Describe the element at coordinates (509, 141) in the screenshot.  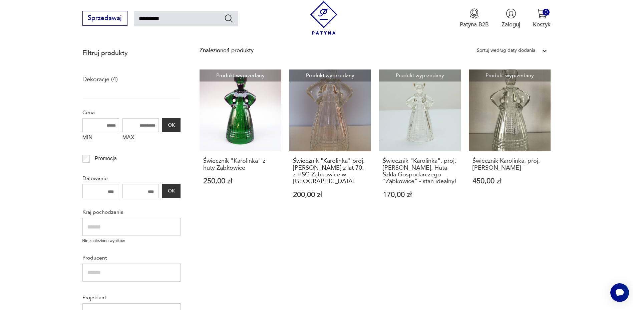
I see `a: Produkt wyprzedanyŚwiecznik Karolinka, proj. Eryka Trzewik-DrostŚwiecznik Karolinka, proj. [PERSO...` at that location.